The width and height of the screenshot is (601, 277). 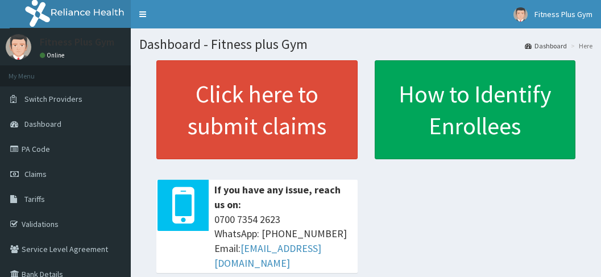 I want to click on a: Click here to submit claims, so click(x=257, y=110).